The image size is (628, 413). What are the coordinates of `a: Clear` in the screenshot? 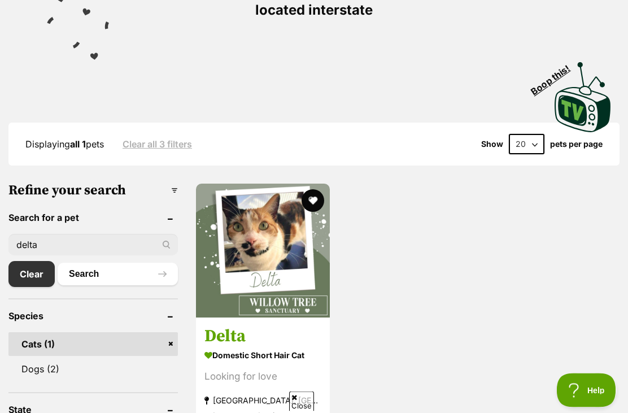 It's located at (32, 274).